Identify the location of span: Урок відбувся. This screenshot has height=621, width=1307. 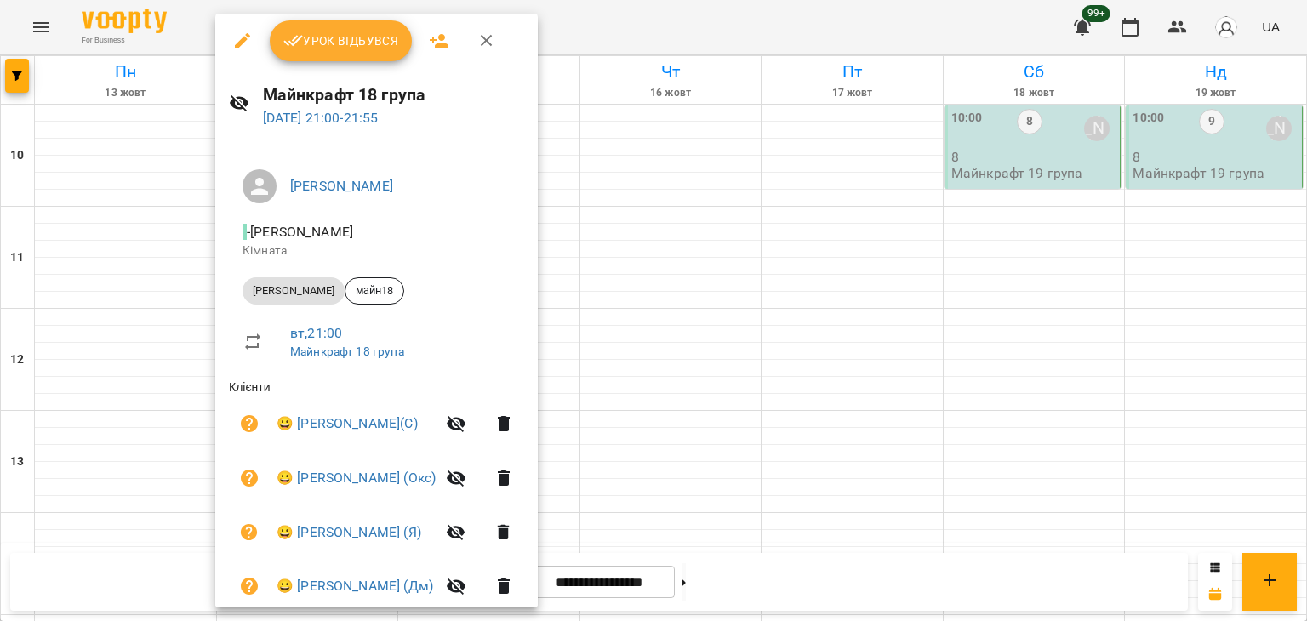
(341, 41).